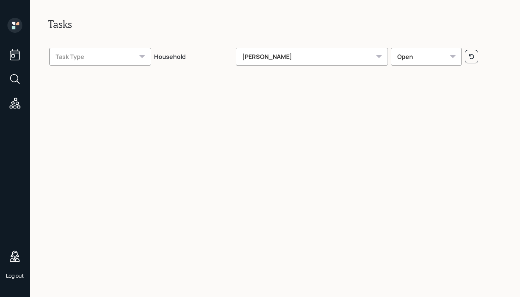 The width and height of the screenshot is (520, 297). I want to click on div: Open, so click(426, 57).